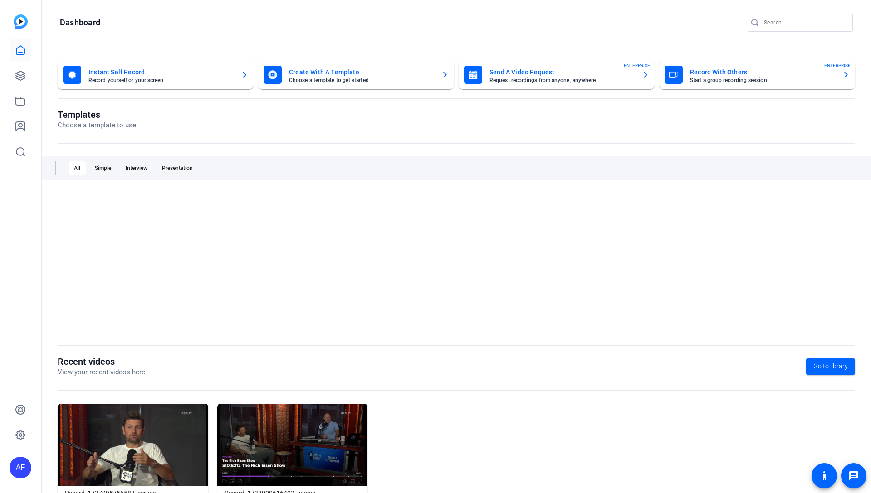 The height and width of the screenshot is (493, 871). I want to click on span: Go to library, so click(830, 366).